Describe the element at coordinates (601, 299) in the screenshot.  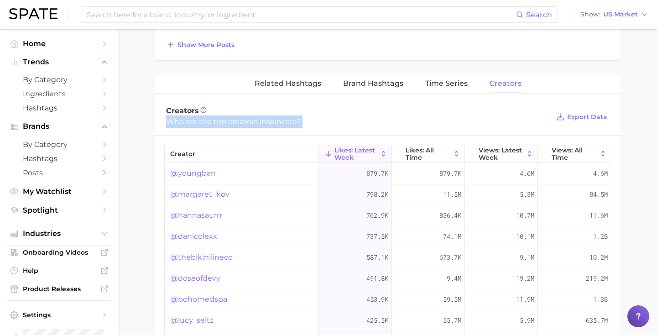
I see `span: 1.3b` at that location.